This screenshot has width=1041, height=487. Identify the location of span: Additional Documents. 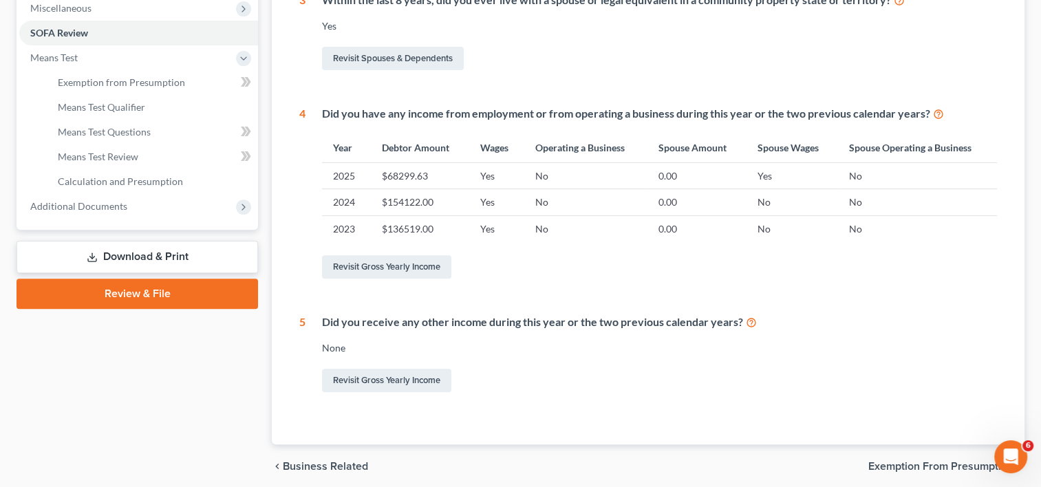
(78, 206).